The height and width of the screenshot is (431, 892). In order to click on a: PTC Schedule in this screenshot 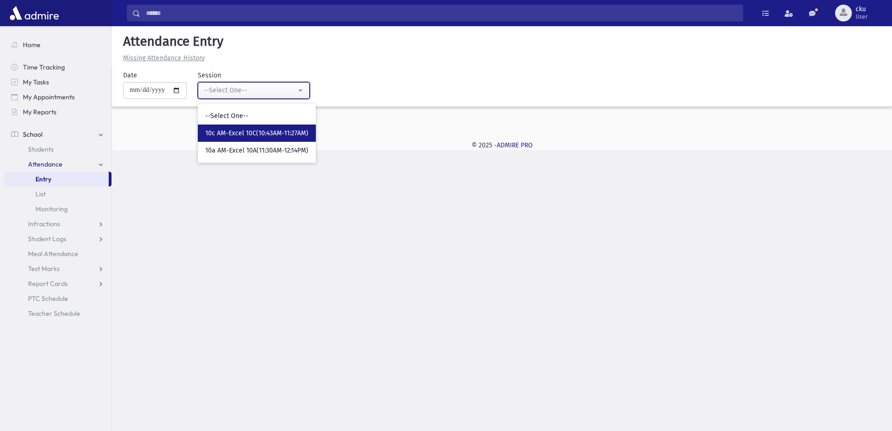, I will do `click(57, 299)`.